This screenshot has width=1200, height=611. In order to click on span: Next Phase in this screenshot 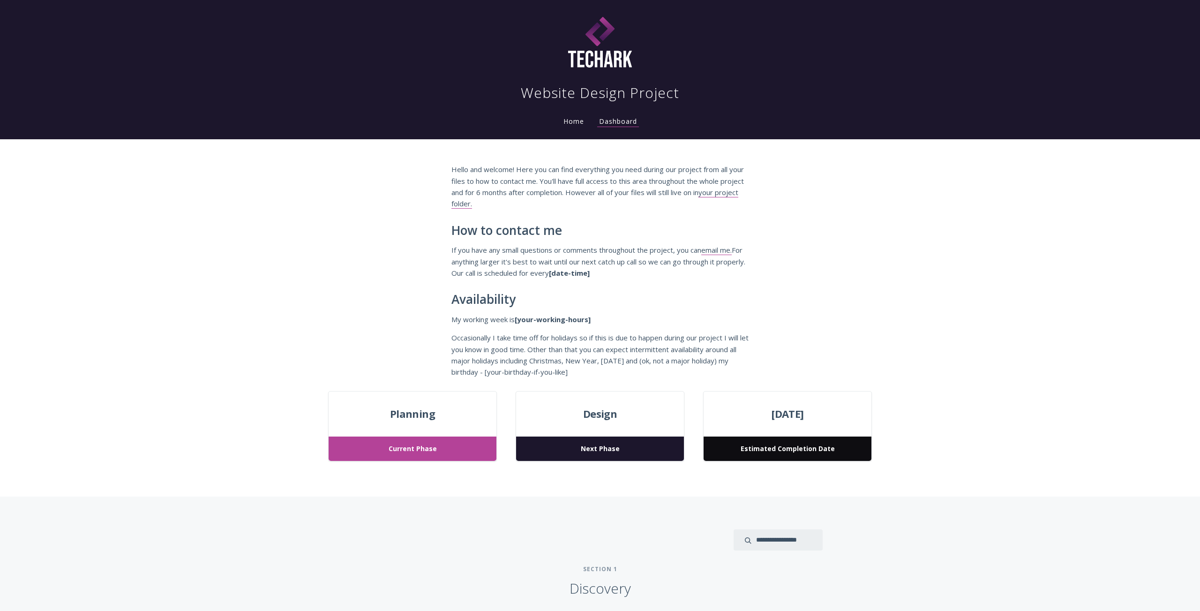, I will do `click(600, 448)`.